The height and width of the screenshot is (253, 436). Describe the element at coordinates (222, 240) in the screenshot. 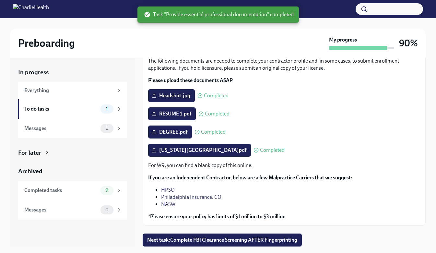

I see `span: Next task : Complete FBI Clearance Screening AFTER Fingerprinting` at that location.